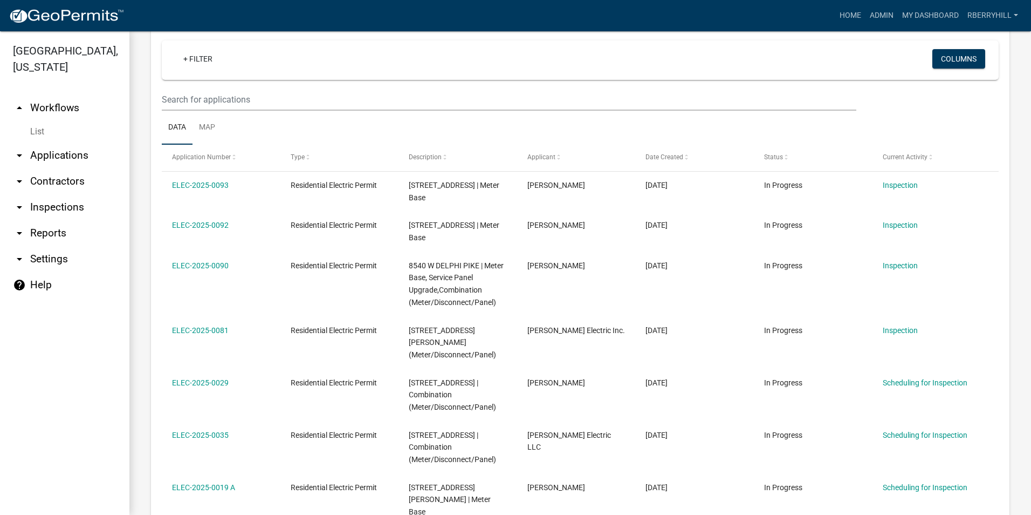 The height and width of the screenshot is (515, 1031). Describe the element at coordinates (813, 157) in the screenshot. I see `datatable-header-cell: Status` at that location.